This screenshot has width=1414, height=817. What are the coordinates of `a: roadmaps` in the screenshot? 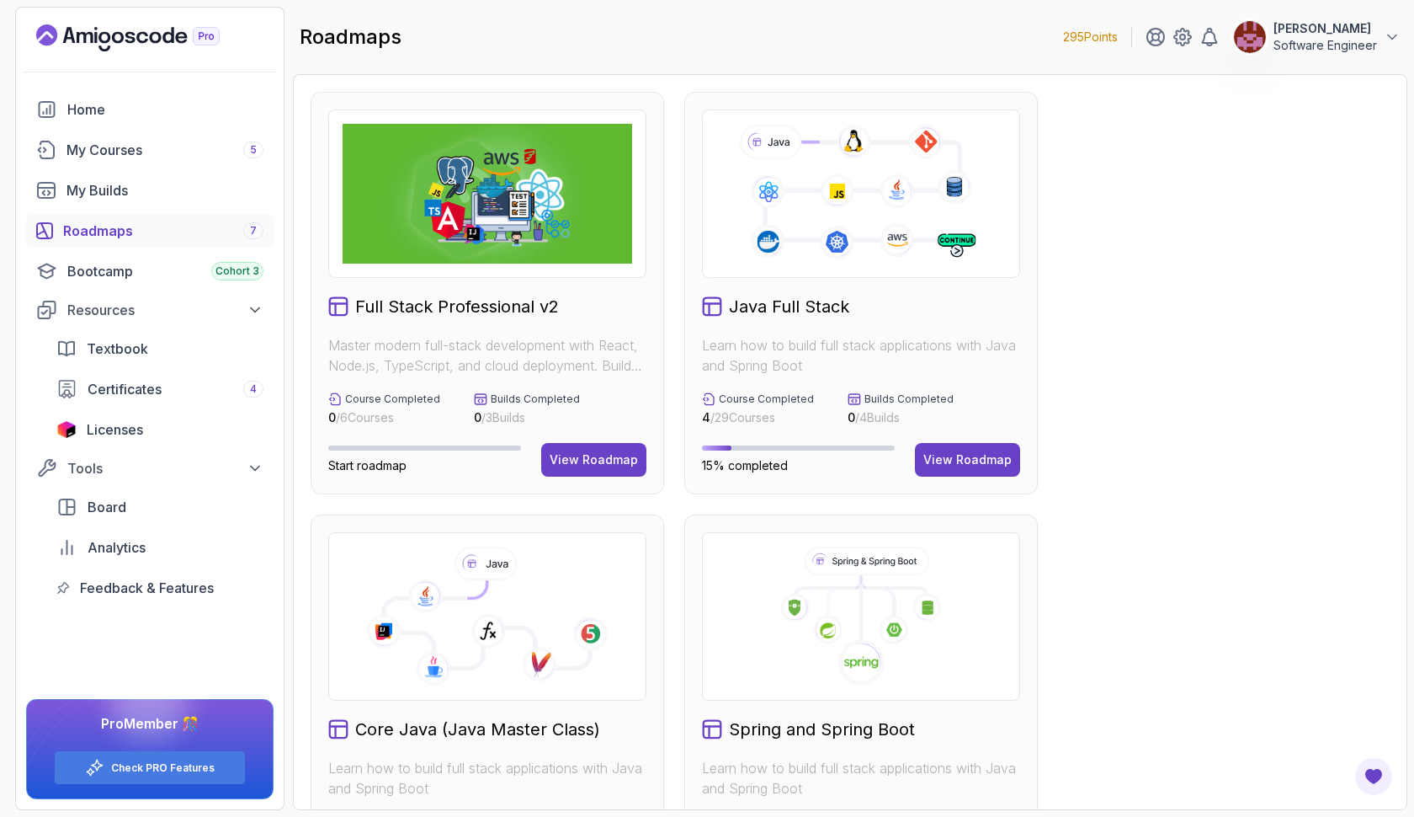 It's located at (150, 231).